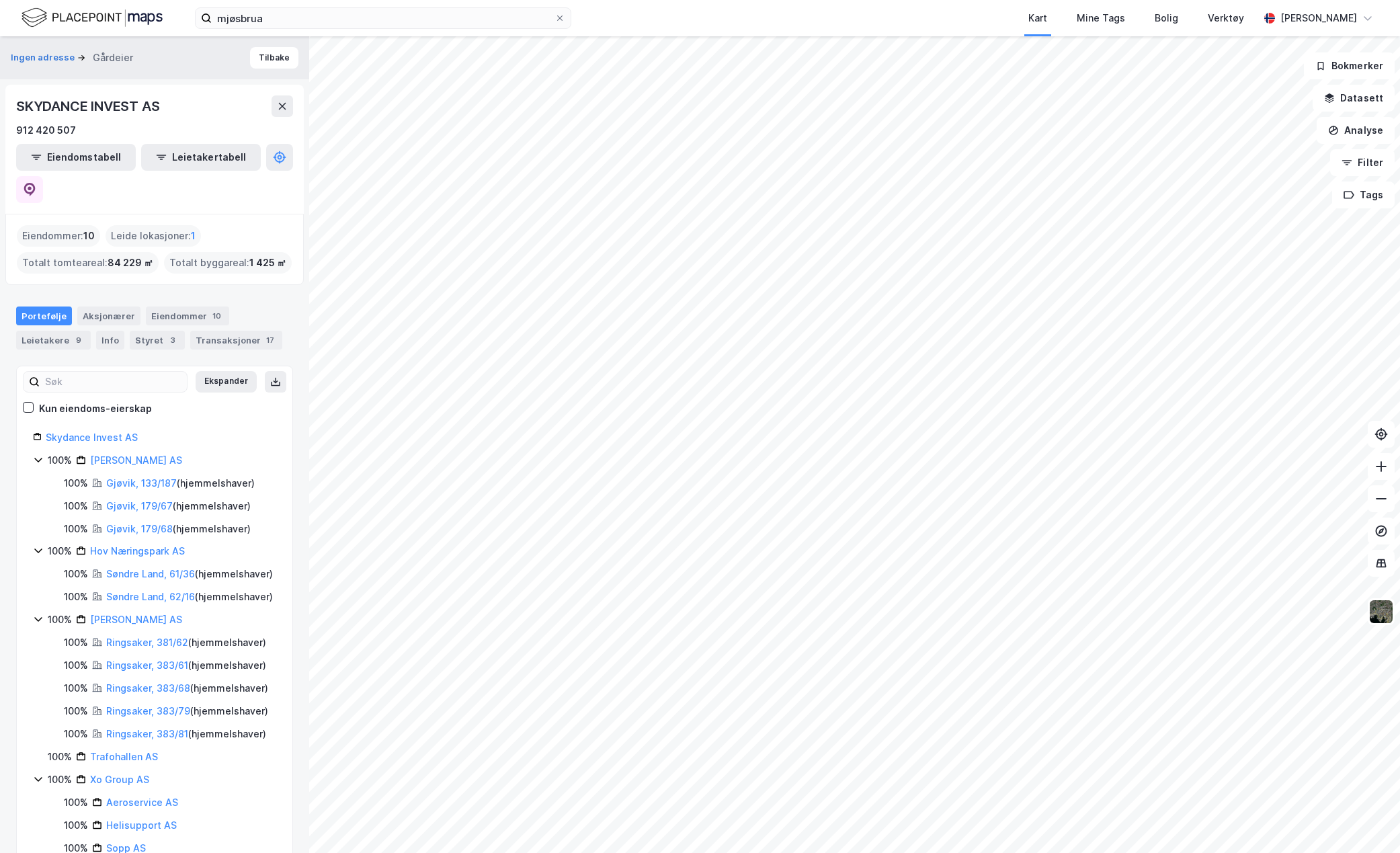 Image resolution: width=1400 pixels, height=853 pixels. I want to click on div: Verktøy, so click(1226, 18).